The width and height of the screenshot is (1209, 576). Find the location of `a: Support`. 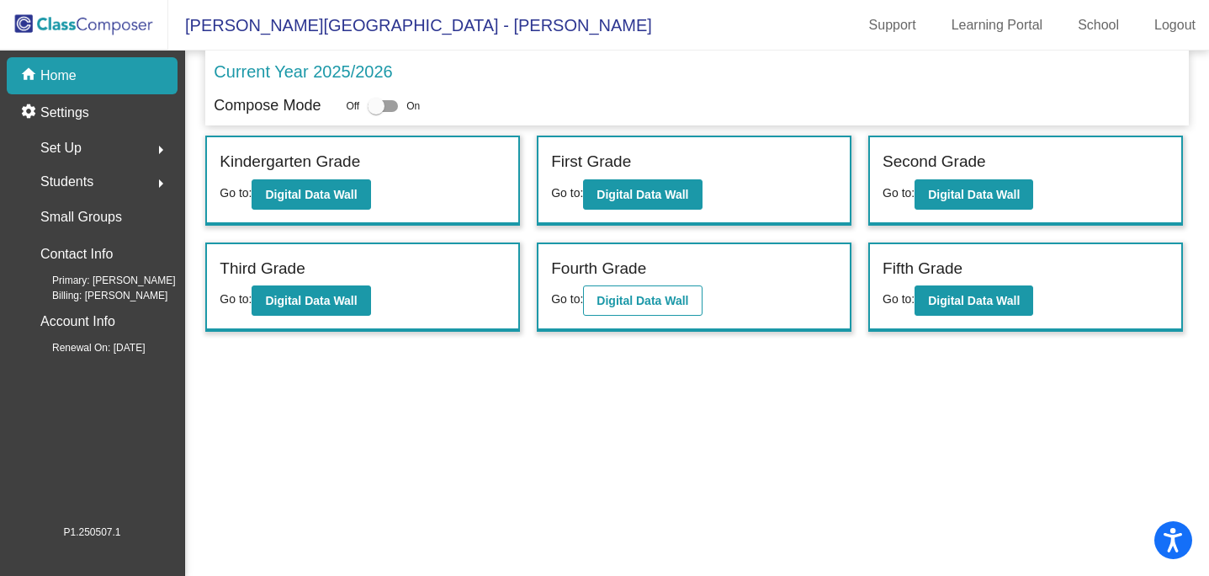

a: Support is located at coordinates (893, 25).